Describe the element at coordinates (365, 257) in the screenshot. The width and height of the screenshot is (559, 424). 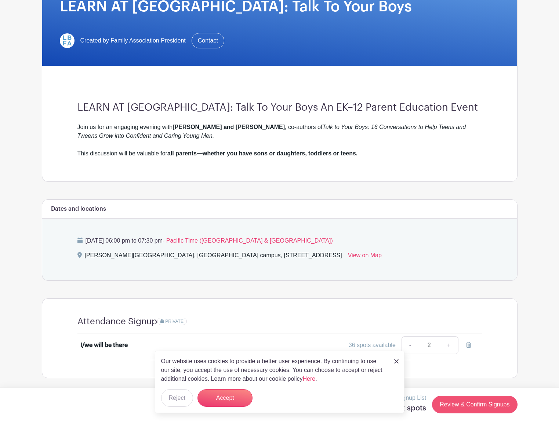
I see `a: View on Map` at that location.